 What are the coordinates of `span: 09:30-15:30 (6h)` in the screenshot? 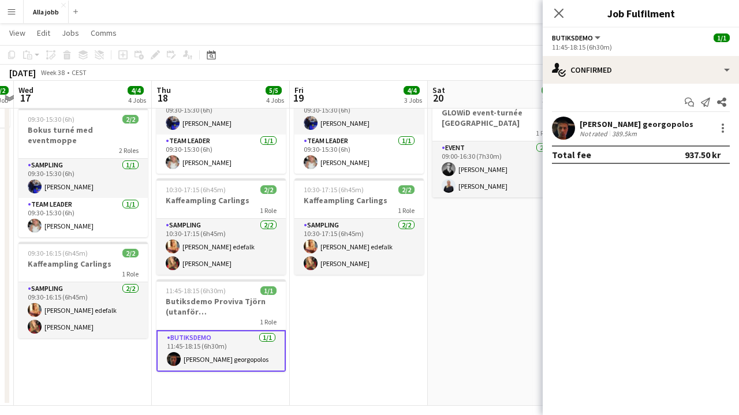 It's located at (51, 119).